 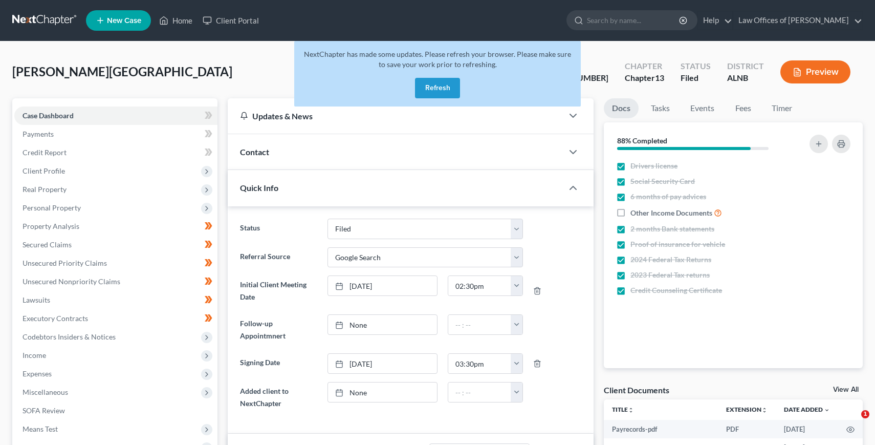 I want to click on span: Personal Property, so click(x=52, y=207).